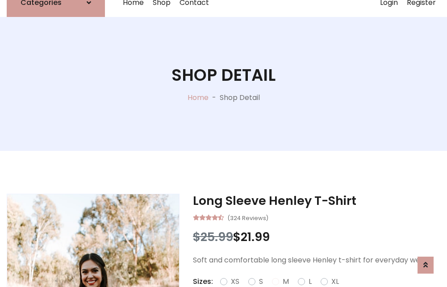 This screenshot has width=447, height=287. Describe the element at coordinates (310, 282) in the screenshot. I see `label: L` at that location.